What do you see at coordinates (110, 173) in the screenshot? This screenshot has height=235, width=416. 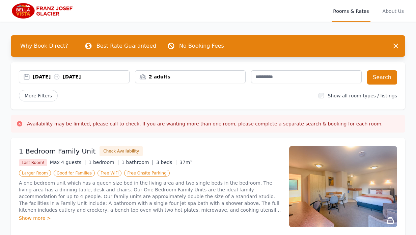 I see `span: Free WiFi` at bounding box center [110, 173].